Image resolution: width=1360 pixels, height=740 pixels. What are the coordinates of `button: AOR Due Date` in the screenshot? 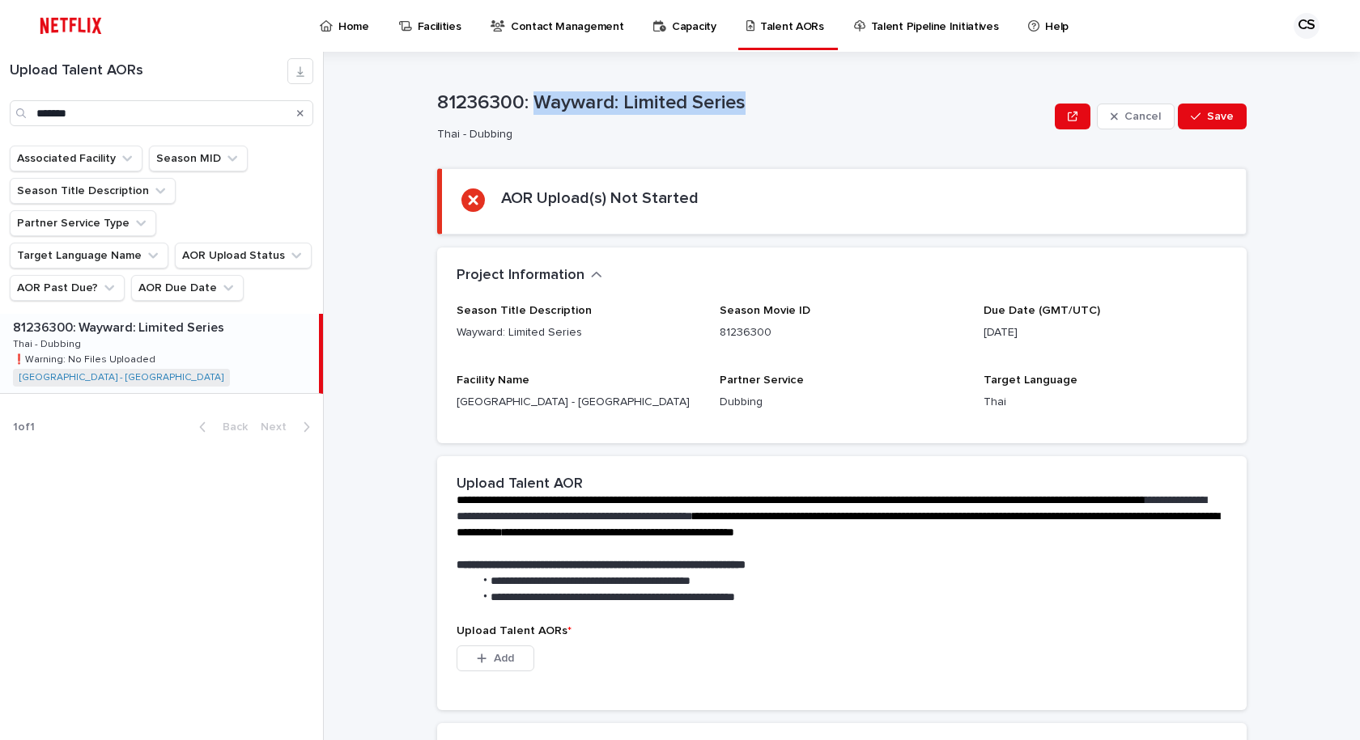 It's located at (187, 288).